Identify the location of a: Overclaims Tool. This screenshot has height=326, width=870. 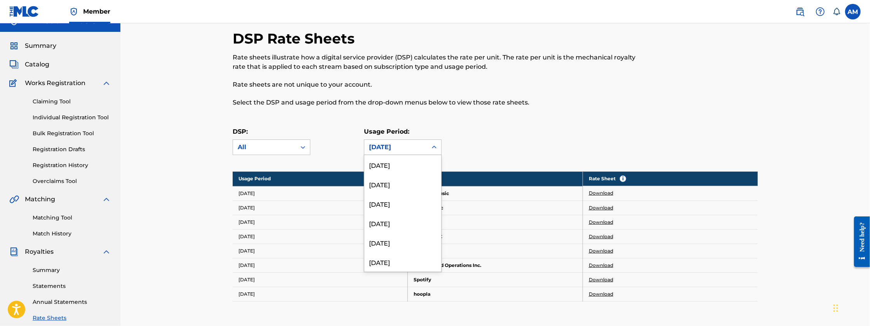
(72, 181).